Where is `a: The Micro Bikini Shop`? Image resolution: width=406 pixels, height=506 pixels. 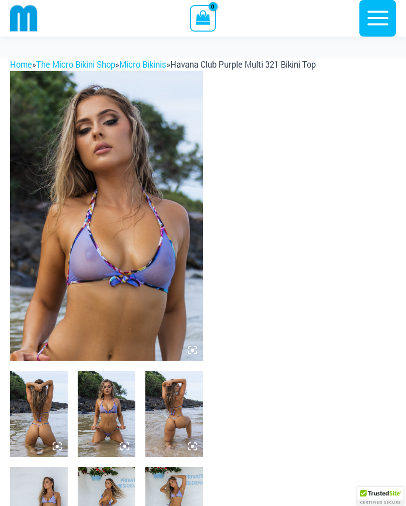
a: The Micro Bikini Shop is located at coordinates (76, 64).